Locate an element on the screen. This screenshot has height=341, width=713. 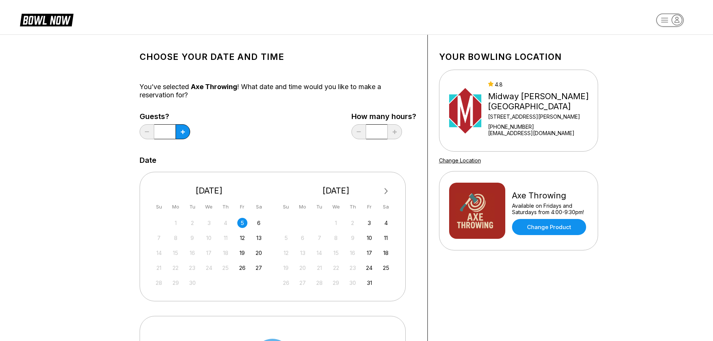
div: Not available Sunday, October 5th, 2025 is located at coordinates (286, 238).